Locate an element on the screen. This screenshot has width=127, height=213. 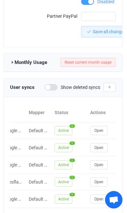
span: Save all changes is located at coordinates (109, 32).